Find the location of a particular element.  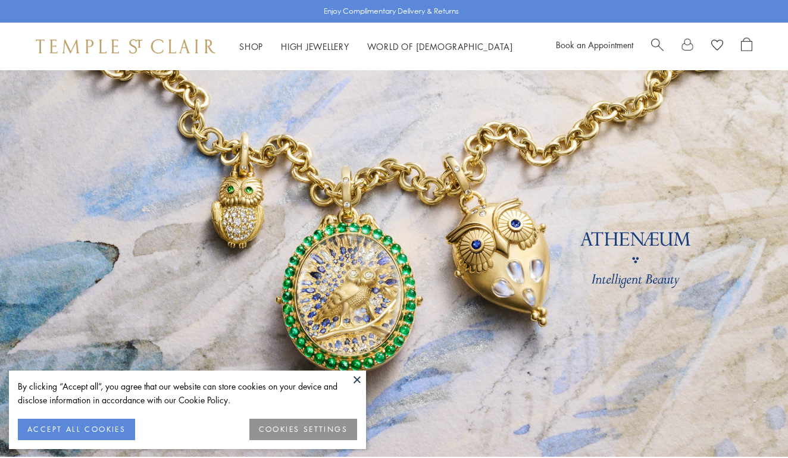

button: ACCEPT ALL COOKIES is located at coordinates (76, 430).